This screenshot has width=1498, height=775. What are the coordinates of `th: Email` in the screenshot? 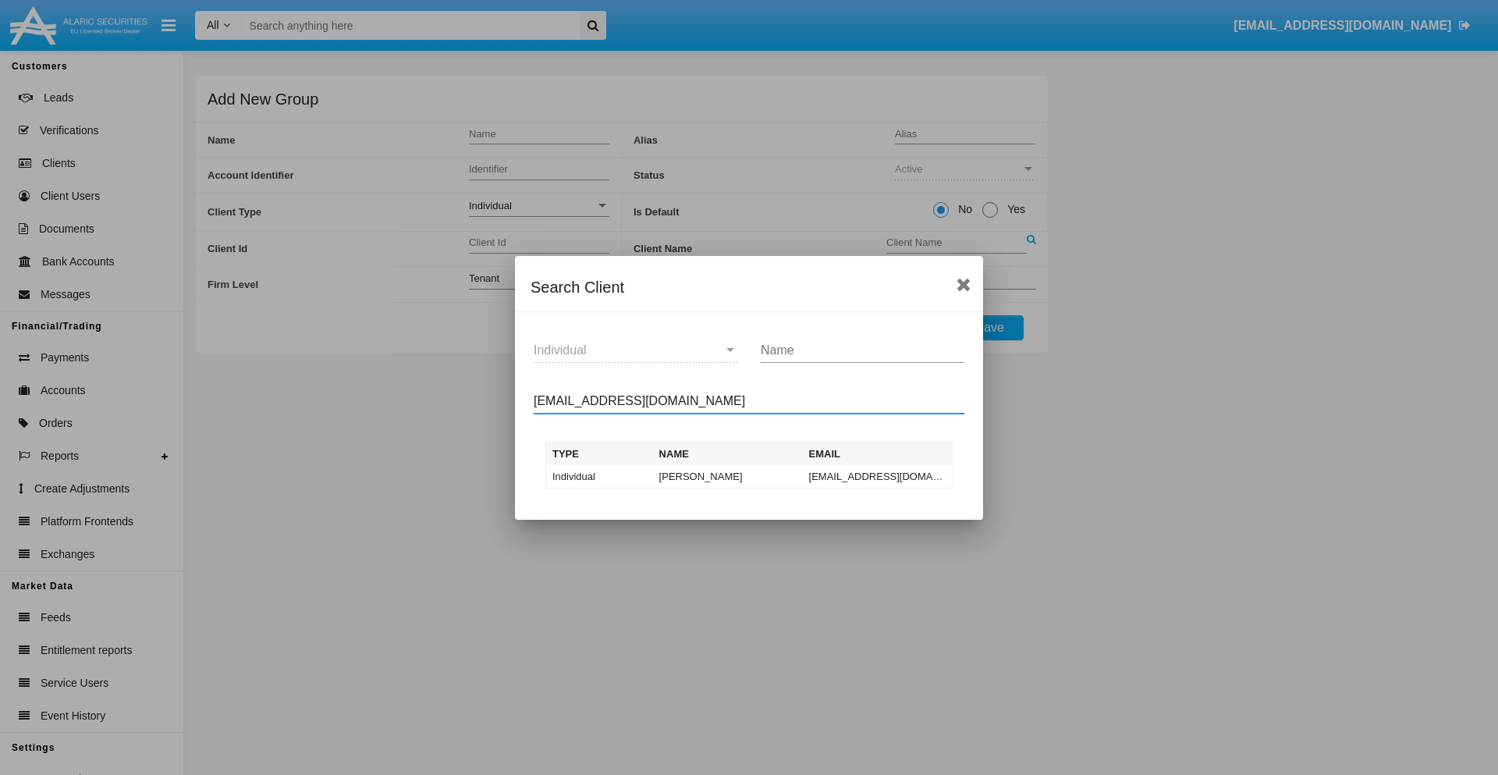 It's located at (878, 453).